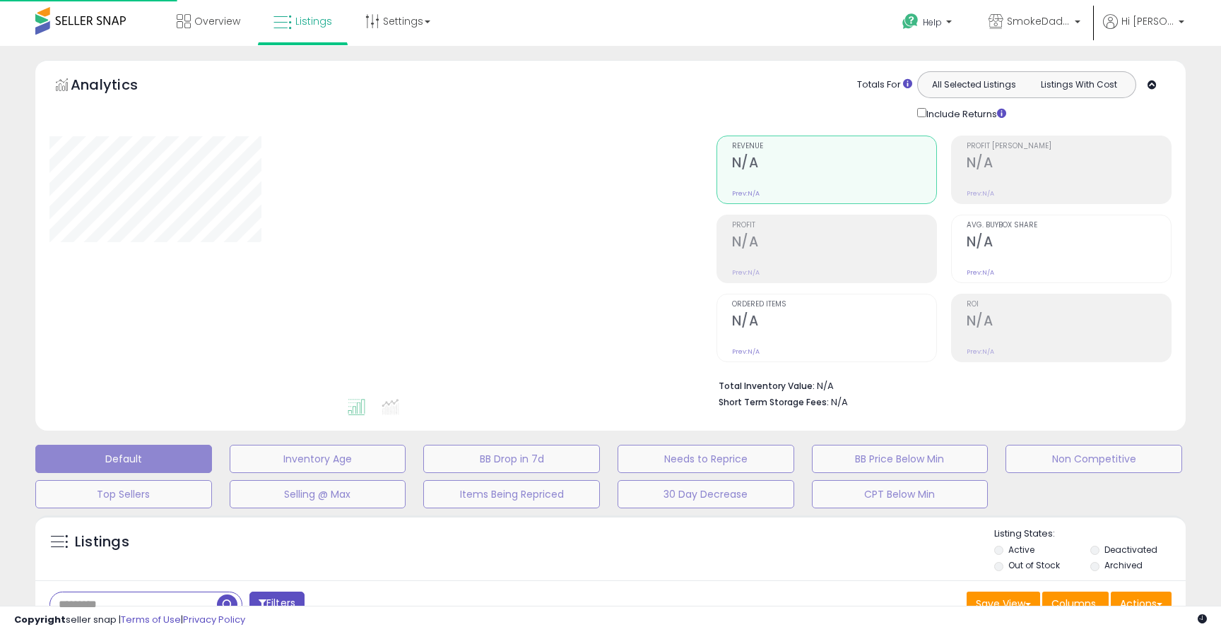 Image resolution: width=1221 pixels, height=634 pixels. Describe the element at coordinates (964, 113) in the screenshot. I see `div: Include Returns` at that location.